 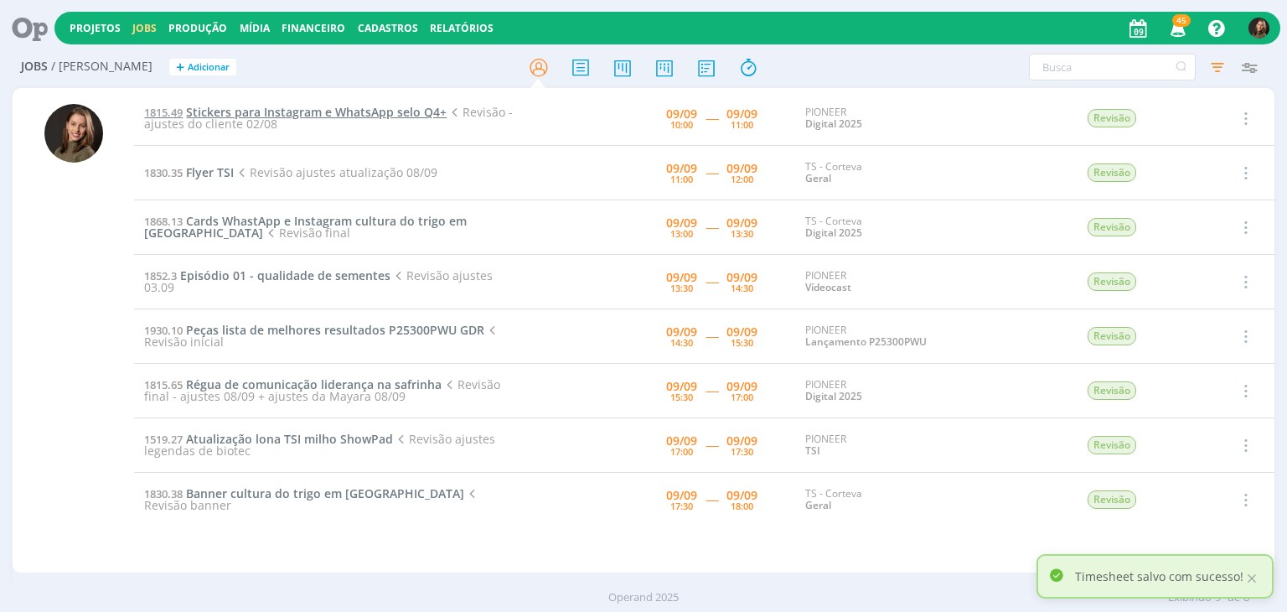 What do you see at coordinates (742, 233) in the screenshot?
I see `div: 13:30` at bounding box center [742, 233].